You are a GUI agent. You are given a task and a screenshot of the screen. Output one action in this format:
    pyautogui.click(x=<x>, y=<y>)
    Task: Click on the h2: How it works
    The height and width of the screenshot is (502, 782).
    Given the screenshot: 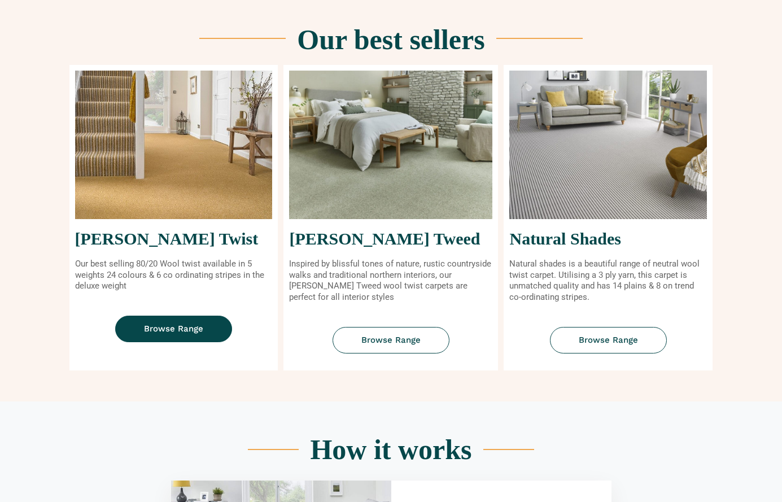 What is the action you would take?
    pyautogui.click(x=391, y=449)
    